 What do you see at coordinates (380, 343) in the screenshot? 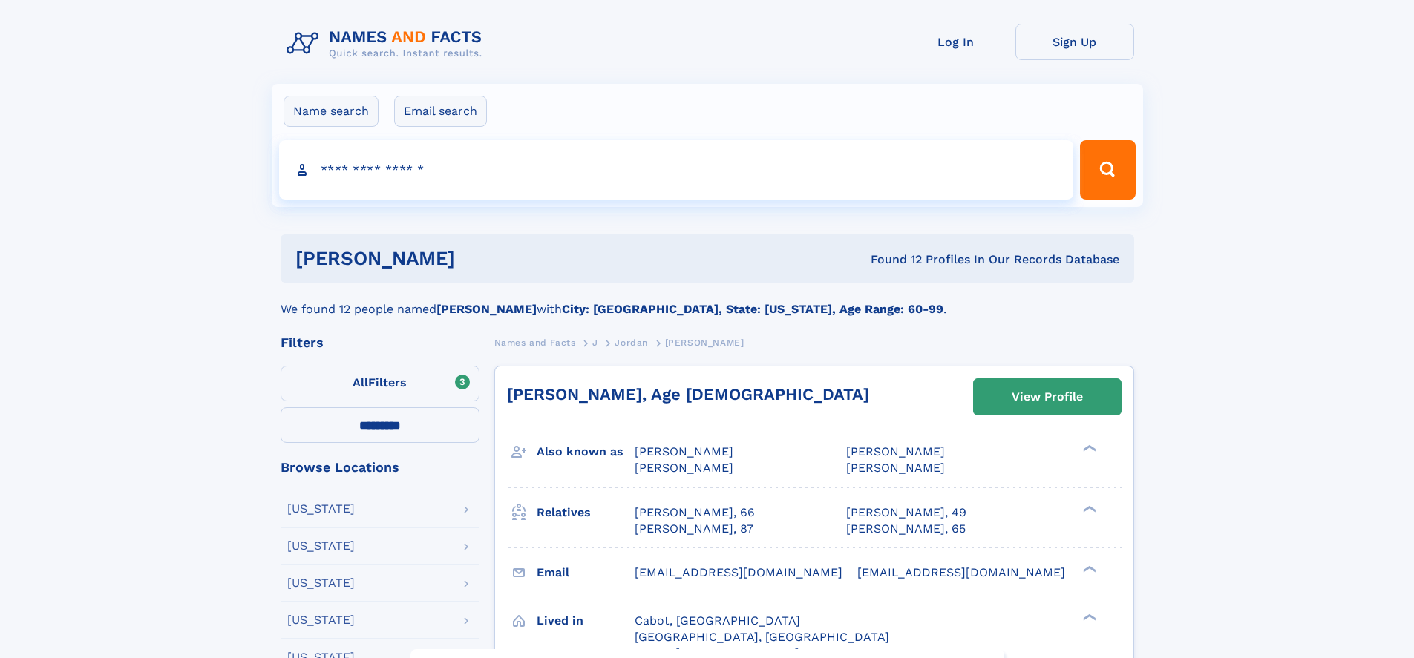
I see `div: Filters` at bounding box center [380, 343].